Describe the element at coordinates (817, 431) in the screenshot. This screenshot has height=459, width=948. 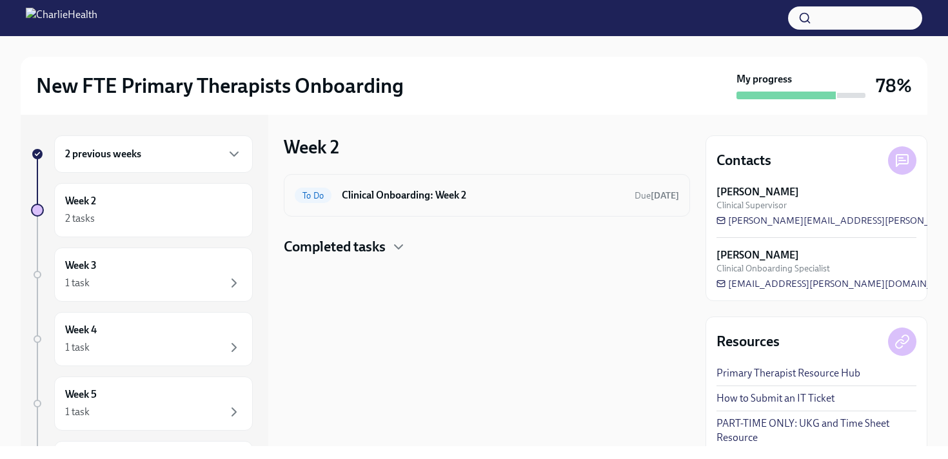
I see `a: PART-TIME ONLY: UKG and Time Sheet Resource` at that location.